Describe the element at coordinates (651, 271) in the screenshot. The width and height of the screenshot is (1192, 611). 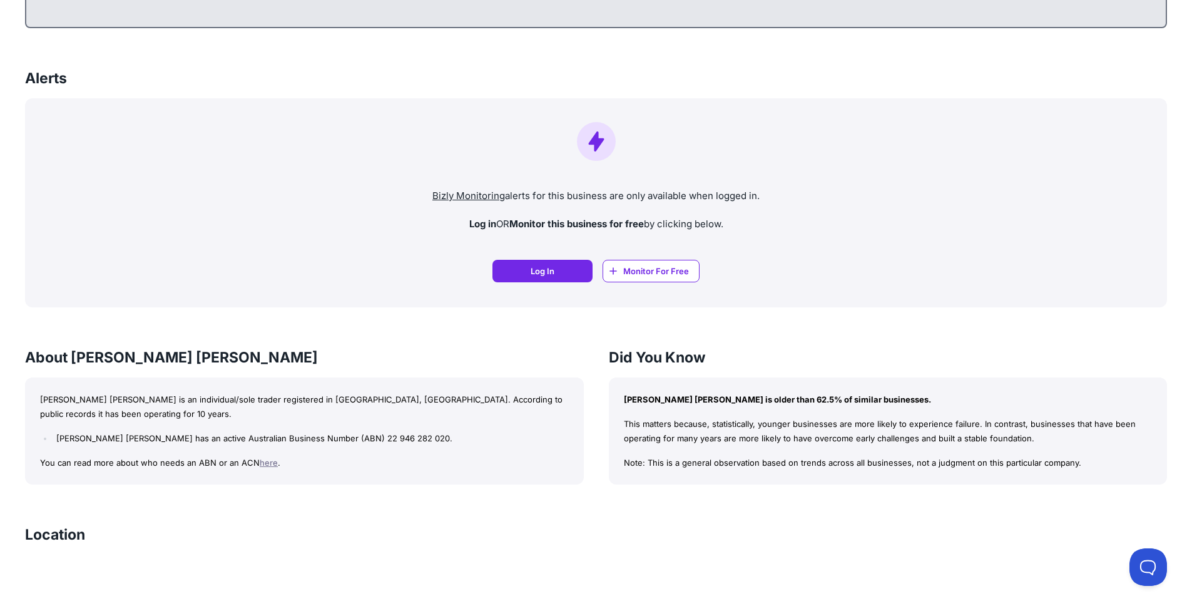
I see `a: Monitor For Free` at that location.